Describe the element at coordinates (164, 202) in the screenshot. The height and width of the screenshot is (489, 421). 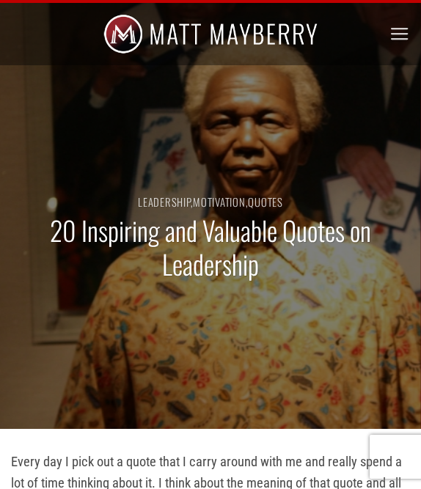
I see `a: Leadership` at that location.